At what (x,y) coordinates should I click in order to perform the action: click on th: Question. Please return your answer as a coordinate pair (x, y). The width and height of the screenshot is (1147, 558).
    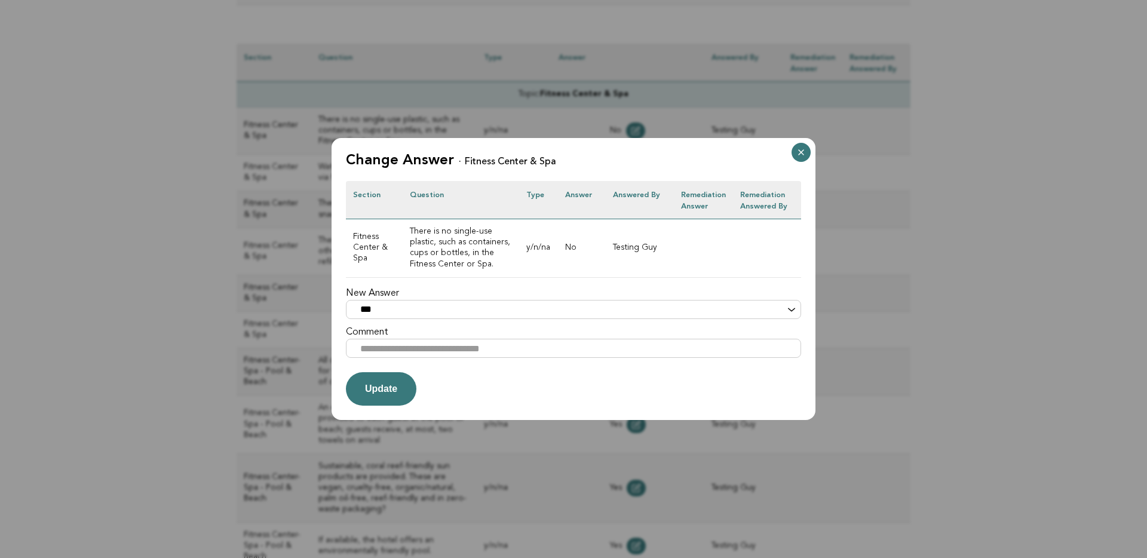
    Looking at the image, I should click on (461, 200).